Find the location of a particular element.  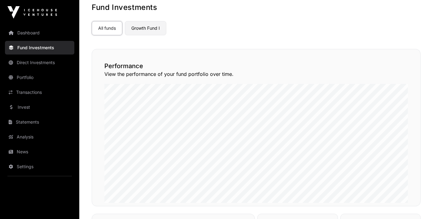

a: Direct Investments is located at coordinates (40, 62).